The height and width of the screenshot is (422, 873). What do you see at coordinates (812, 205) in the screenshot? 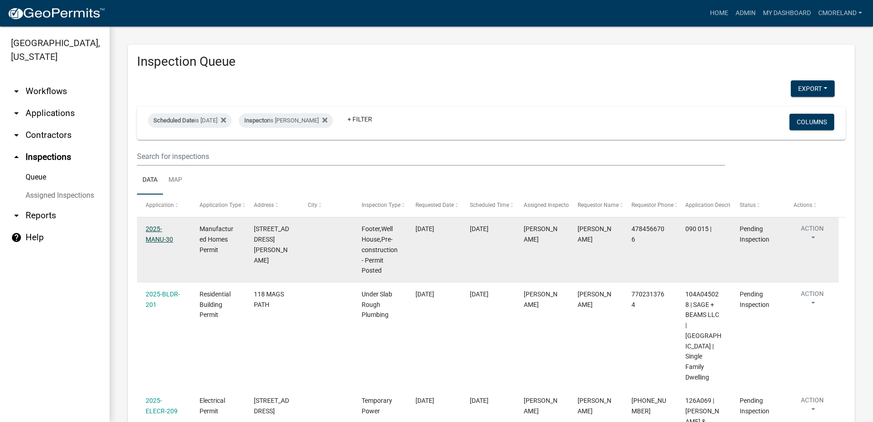
I see `datatable-header-cell: Actions` at bounding box center [812, 205].